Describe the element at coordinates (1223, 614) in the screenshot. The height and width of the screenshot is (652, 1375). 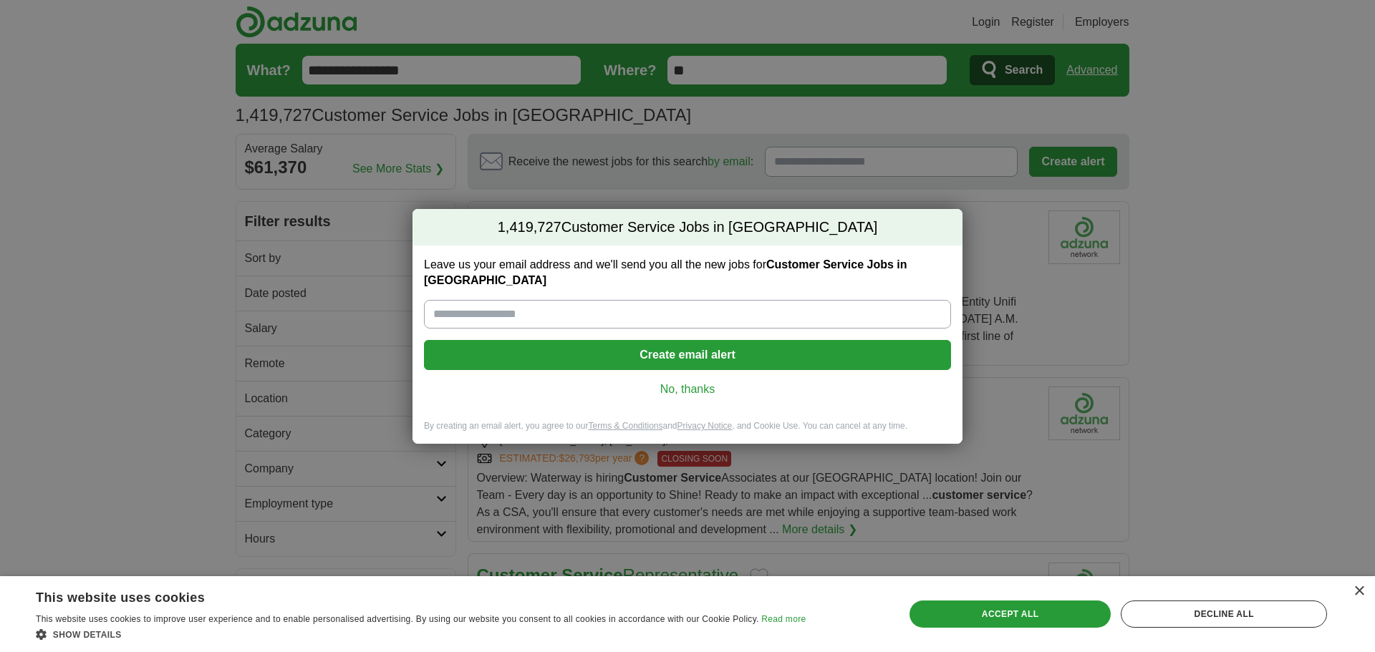
I see `div: Decline all` at that location.